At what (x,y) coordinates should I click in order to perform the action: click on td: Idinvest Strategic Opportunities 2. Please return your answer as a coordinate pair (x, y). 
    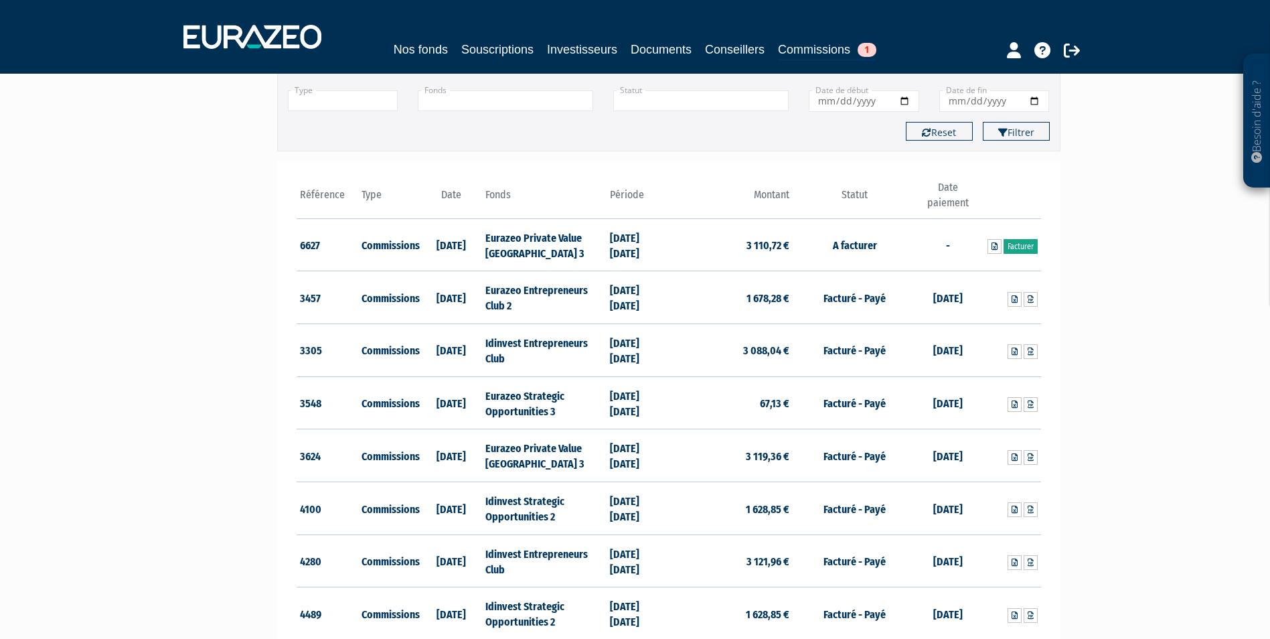
    Looking at the image, I should click on (544, 508).